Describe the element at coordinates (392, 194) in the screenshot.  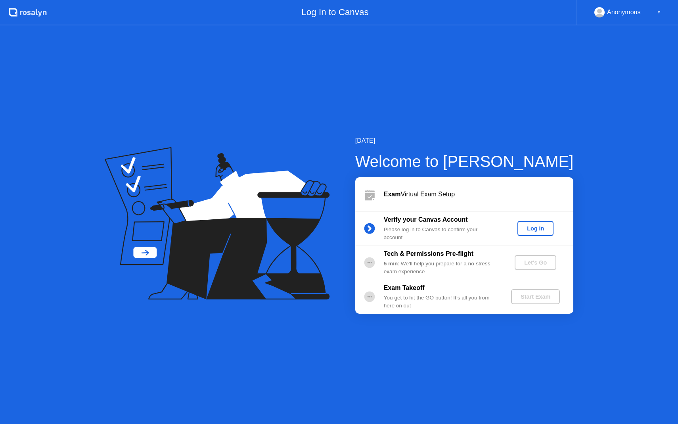
I see `b: Exam` at that location.